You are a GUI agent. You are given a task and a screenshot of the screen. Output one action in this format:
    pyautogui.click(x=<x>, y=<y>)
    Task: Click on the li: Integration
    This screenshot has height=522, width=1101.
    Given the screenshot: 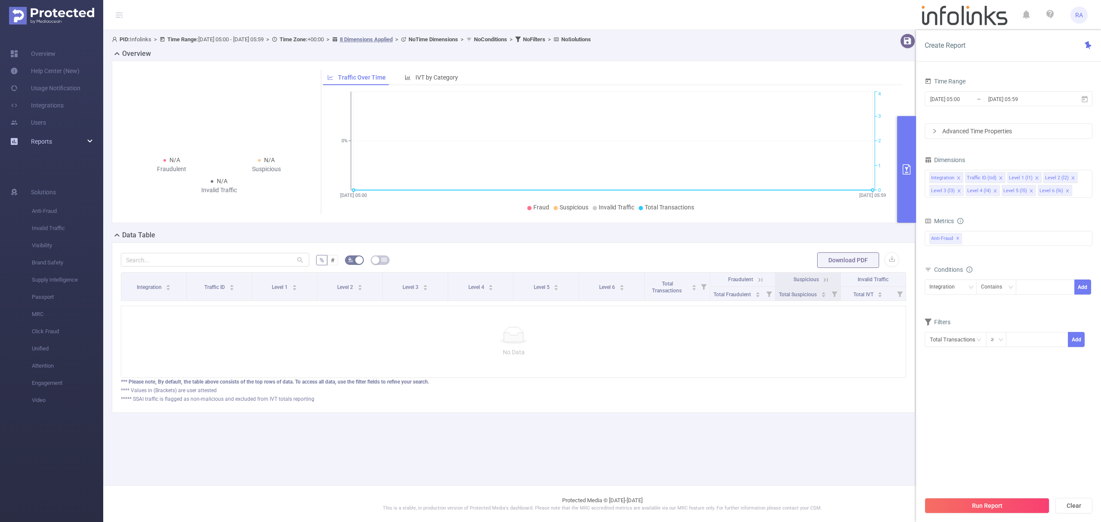 What is the action you would take?
    pyautogui.click(x=946, y=178)
    